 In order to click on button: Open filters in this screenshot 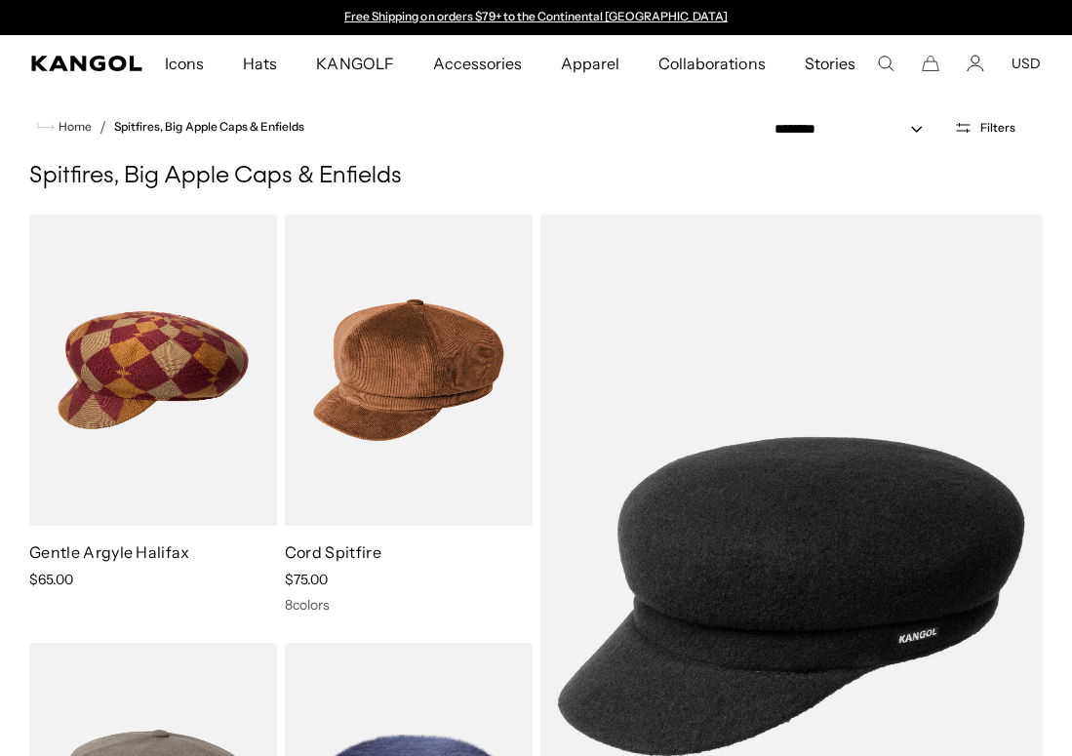, I will do `click(984, 128)`.